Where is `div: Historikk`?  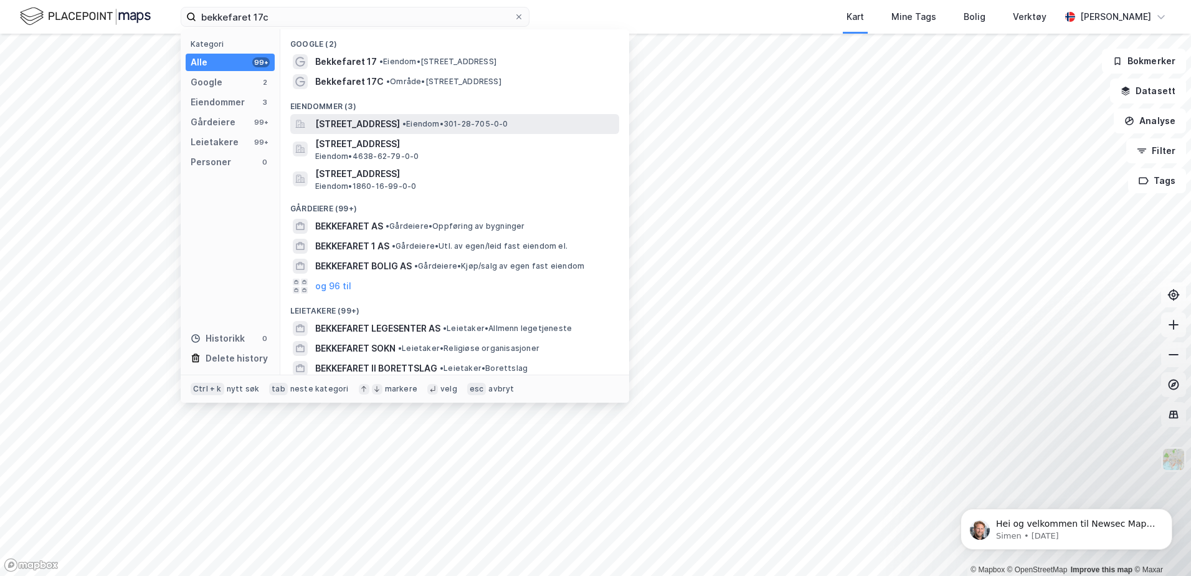 div: Historikk is located at coordinates (217, 338).